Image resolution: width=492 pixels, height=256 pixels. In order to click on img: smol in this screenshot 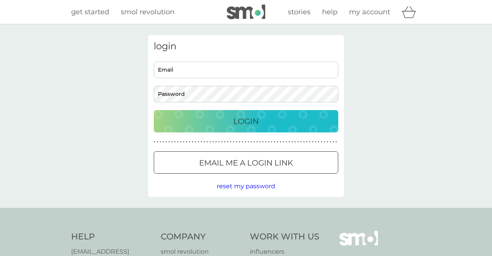, I will do `click(246, 12)`.